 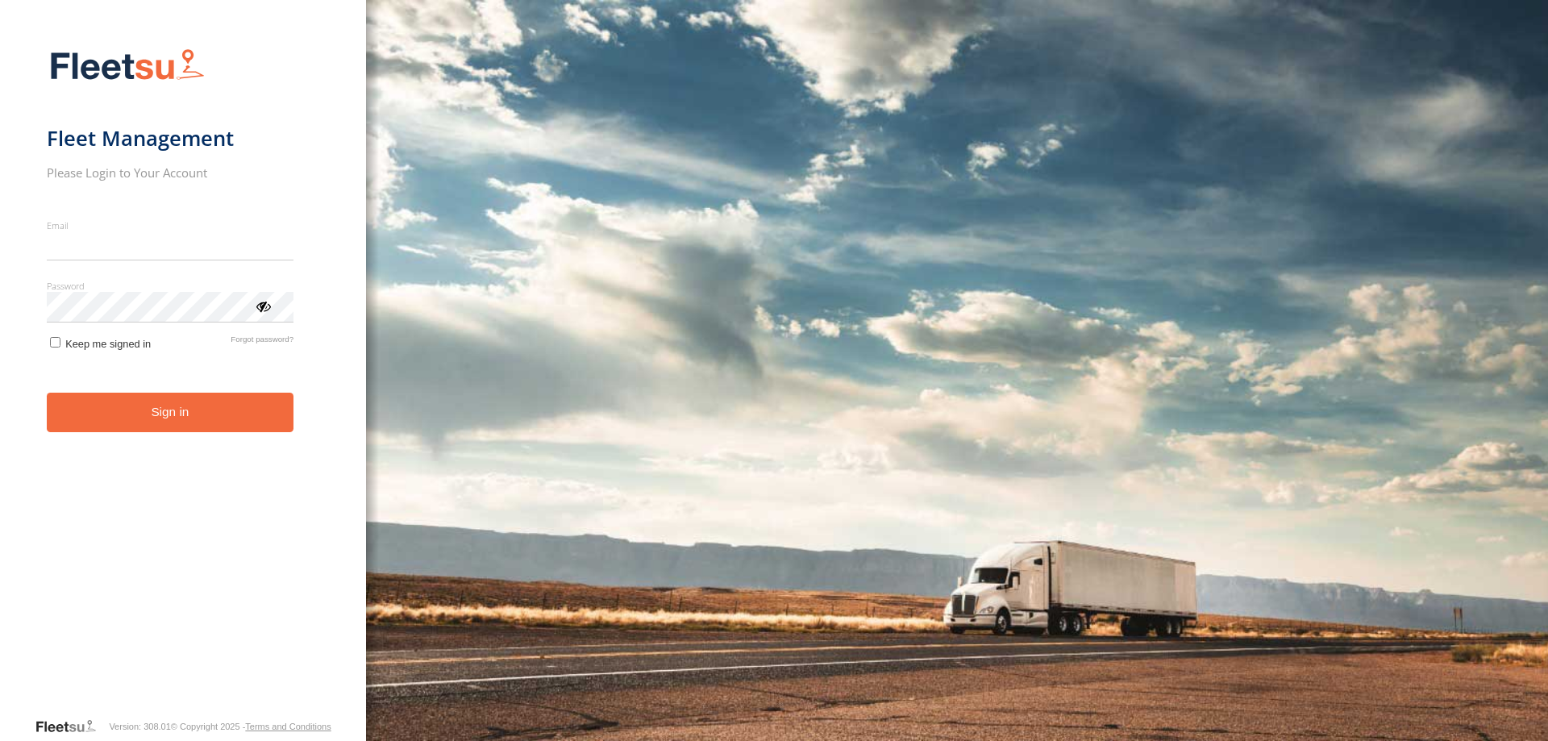 What do you see at coordinates (262, 342) in the screenshot?
I see `a: Forgot password?` at bounding box center [262, 342].